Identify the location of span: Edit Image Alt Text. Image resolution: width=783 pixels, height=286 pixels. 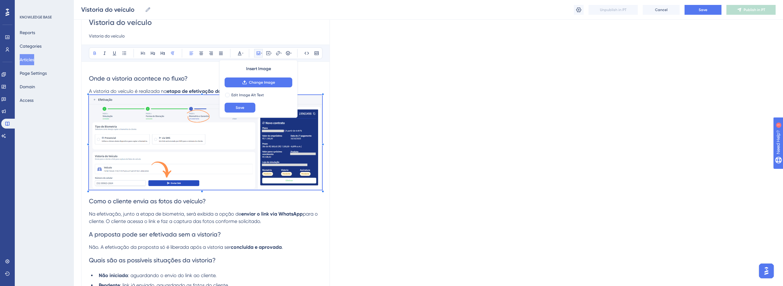
(248, 95).